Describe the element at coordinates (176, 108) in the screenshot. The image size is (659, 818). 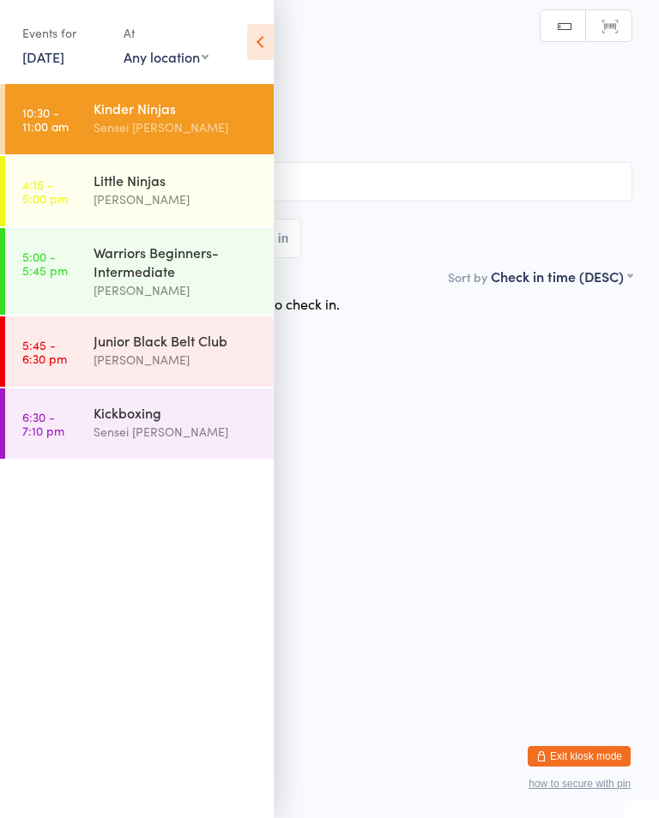
I see `div: Kinder Ninjas` at that location.